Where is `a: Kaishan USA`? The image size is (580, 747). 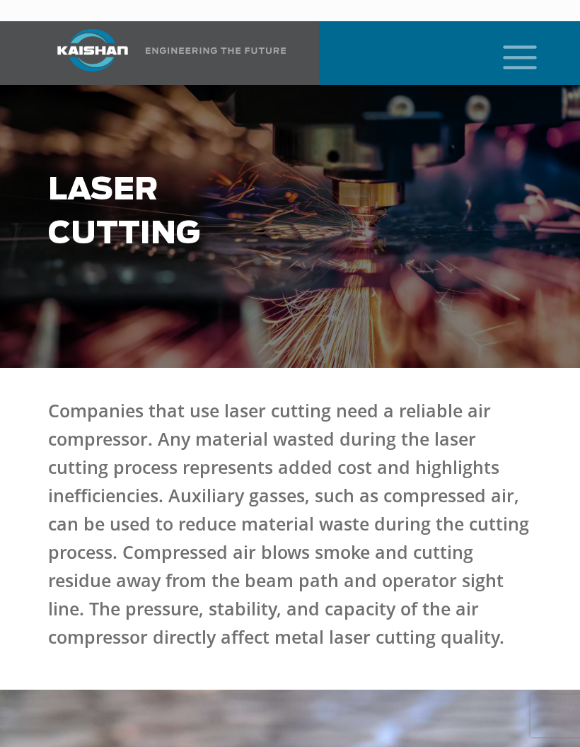
a: Kaishan USA is located at coordinates (163, 53).